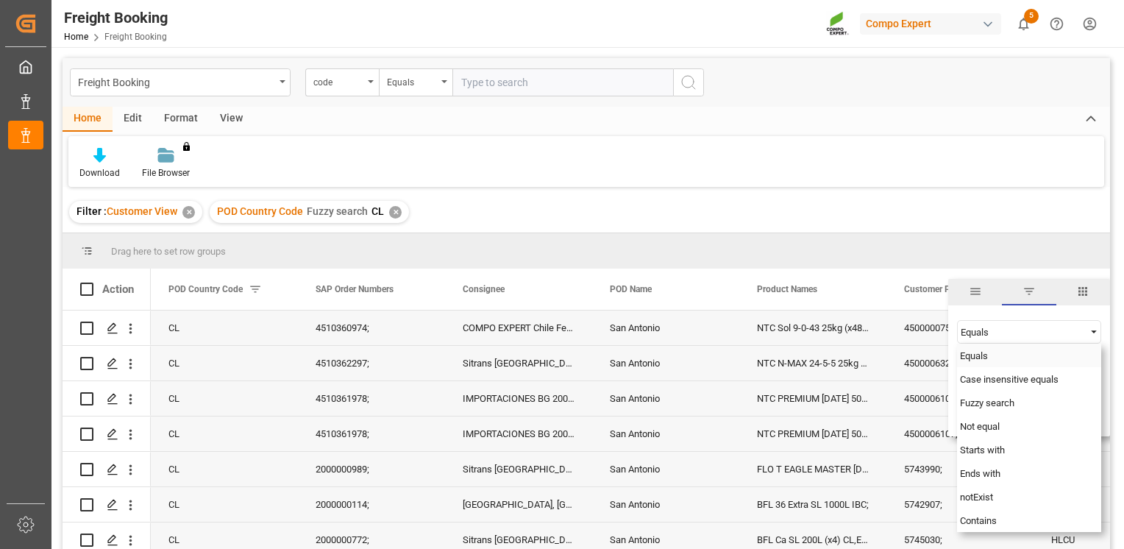 The width and height of the screenshot is (1124, 549). What do you see at coordinates (1023, 24) in the screenshot?
I see `button: show 5 new notifications` at bounding box center [1023, 24].